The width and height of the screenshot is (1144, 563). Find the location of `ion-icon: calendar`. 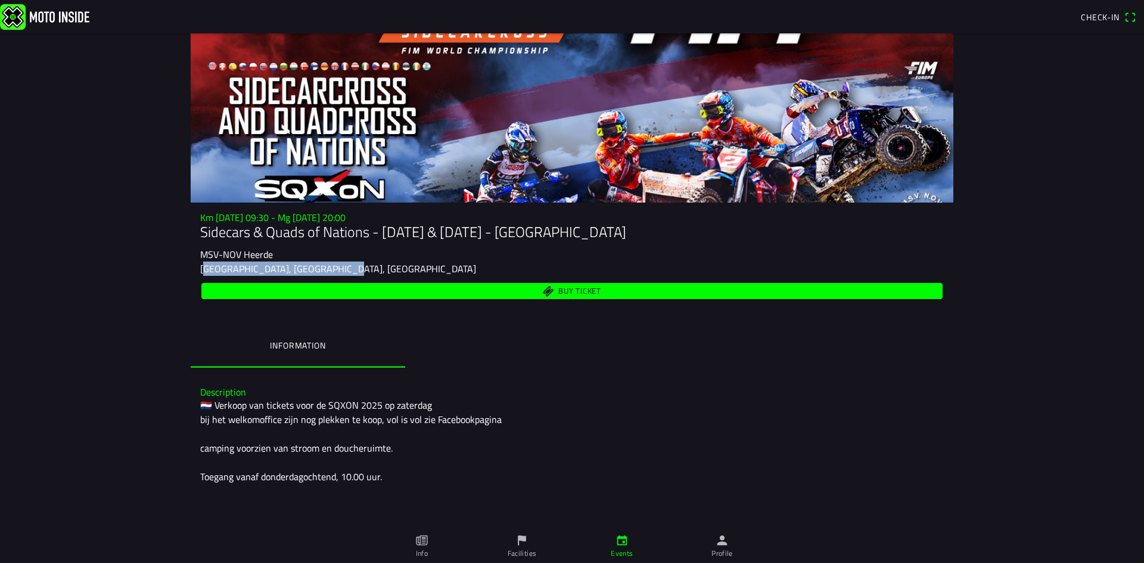

ion-icon: calendar is located at coordinates (622, 541).